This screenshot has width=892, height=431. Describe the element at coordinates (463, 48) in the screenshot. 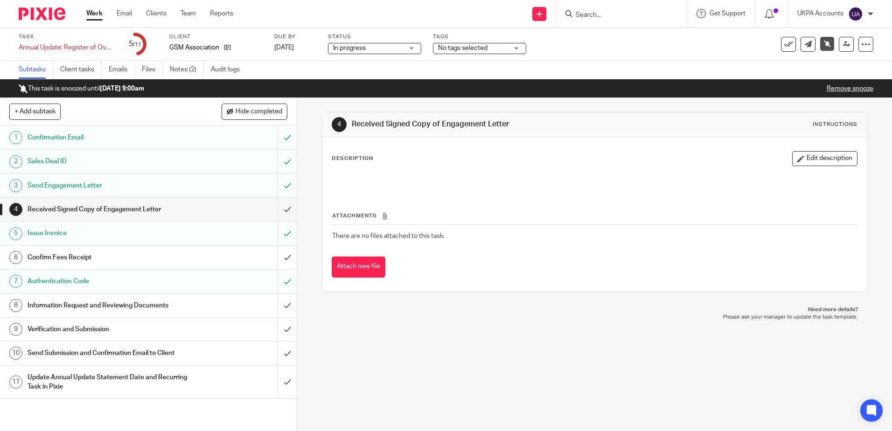

I see `span: No tags selected` at that location.